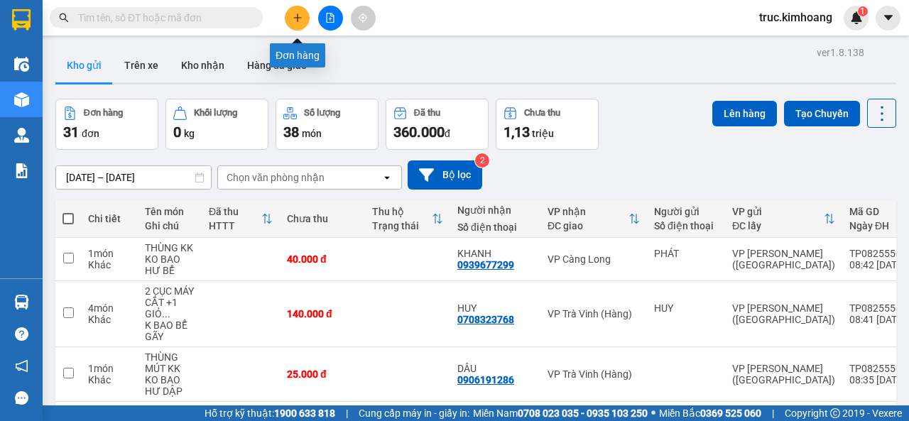 This screenshot has height=421, width=909. Describe the element at coordinates (64, 18) in the screenshot. I see `span: search` at that location.